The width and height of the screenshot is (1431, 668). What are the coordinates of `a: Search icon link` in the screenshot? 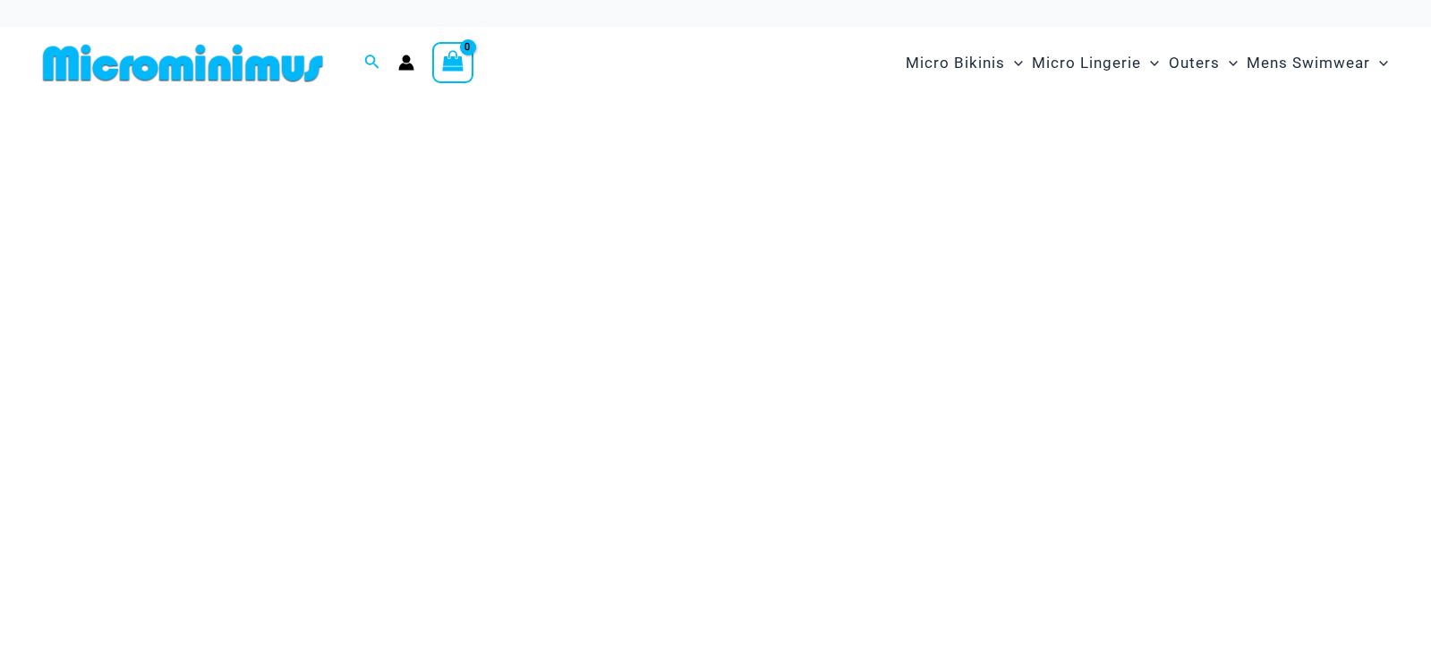 It's located at (372, 63).